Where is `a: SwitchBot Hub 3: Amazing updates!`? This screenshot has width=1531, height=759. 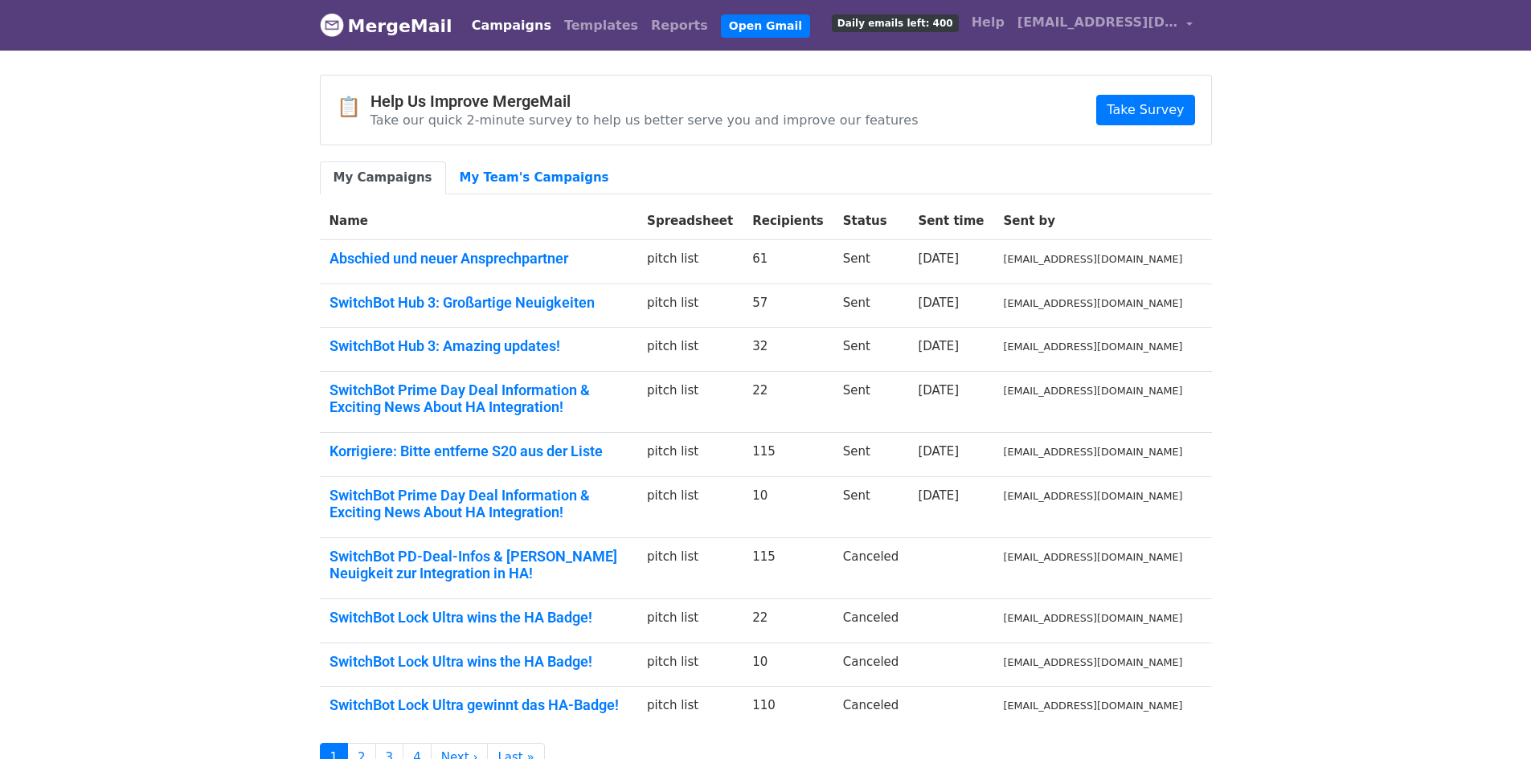 a: SwitchBot Hub 3: Amazing updates! is located at coordinates (479, 346).